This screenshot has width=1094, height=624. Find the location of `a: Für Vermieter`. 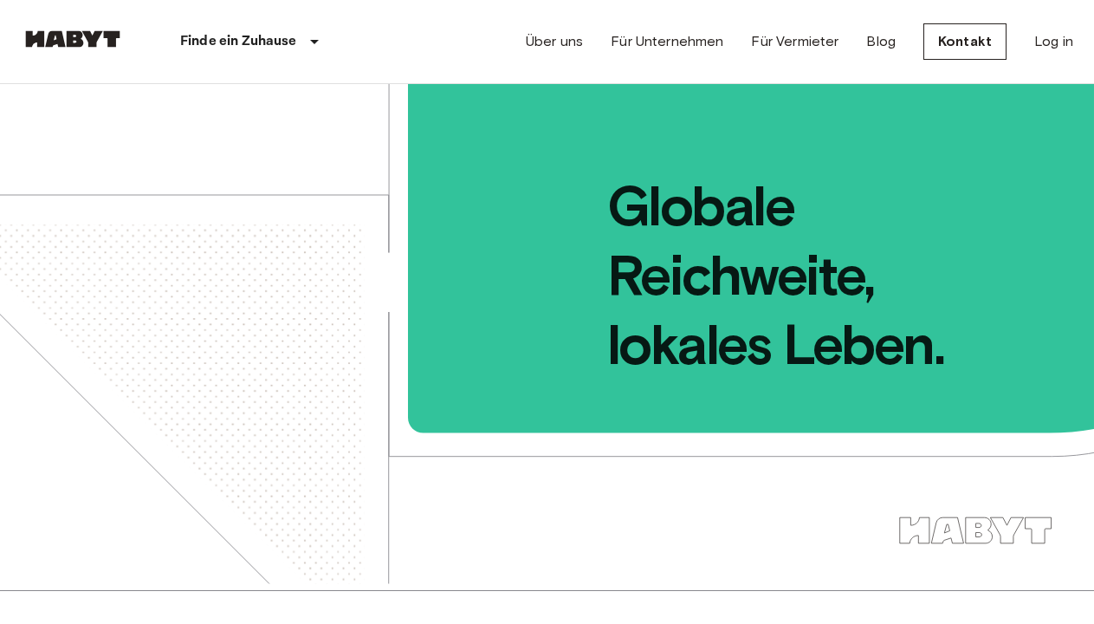

a: Für Vermieter is located at coordinates (794, 42).